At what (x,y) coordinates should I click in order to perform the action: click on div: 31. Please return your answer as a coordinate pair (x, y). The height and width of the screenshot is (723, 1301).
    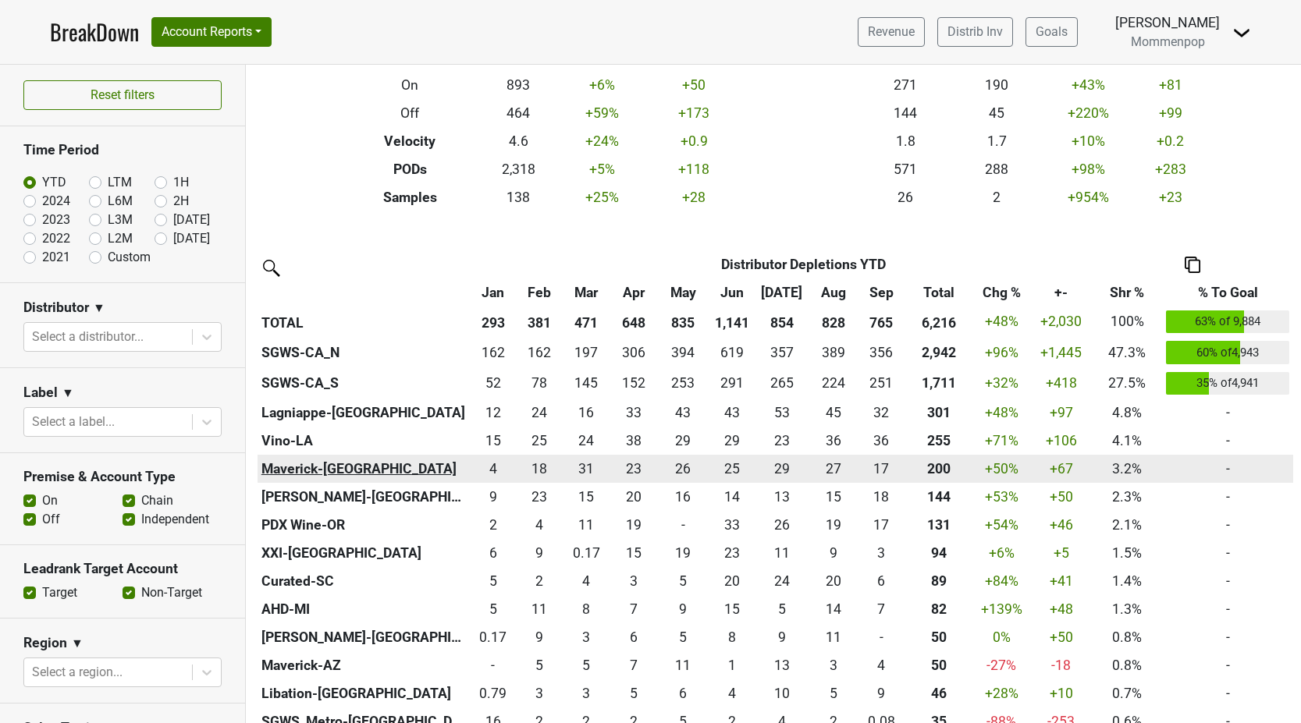
    Looking at the image, I should click on (586, 469).